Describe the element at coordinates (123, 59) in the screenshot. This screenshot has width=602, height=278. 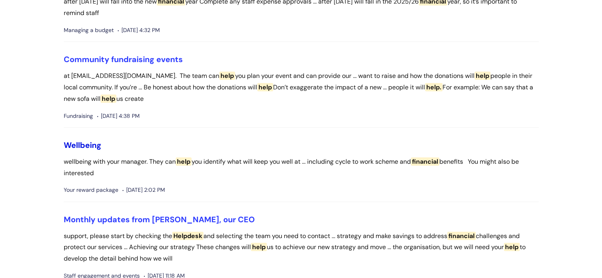
I see `a: Community fundraising events` at that location.